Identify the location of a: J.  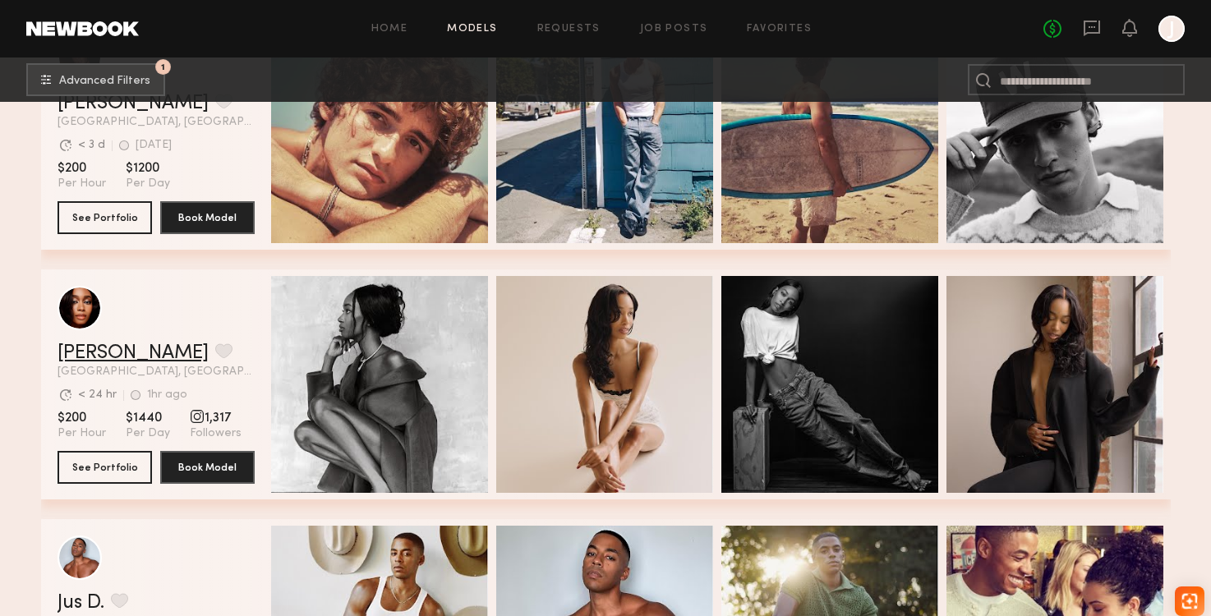
(1171, 29).